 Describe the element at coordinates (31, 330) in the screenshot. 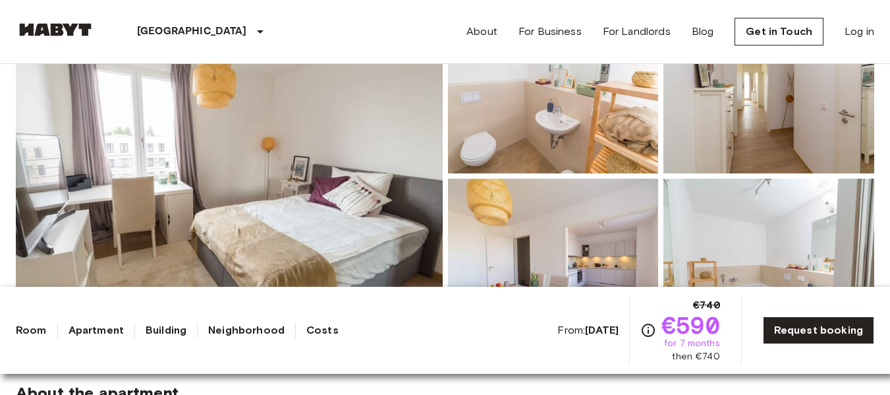

I see `a: Room` at that location.